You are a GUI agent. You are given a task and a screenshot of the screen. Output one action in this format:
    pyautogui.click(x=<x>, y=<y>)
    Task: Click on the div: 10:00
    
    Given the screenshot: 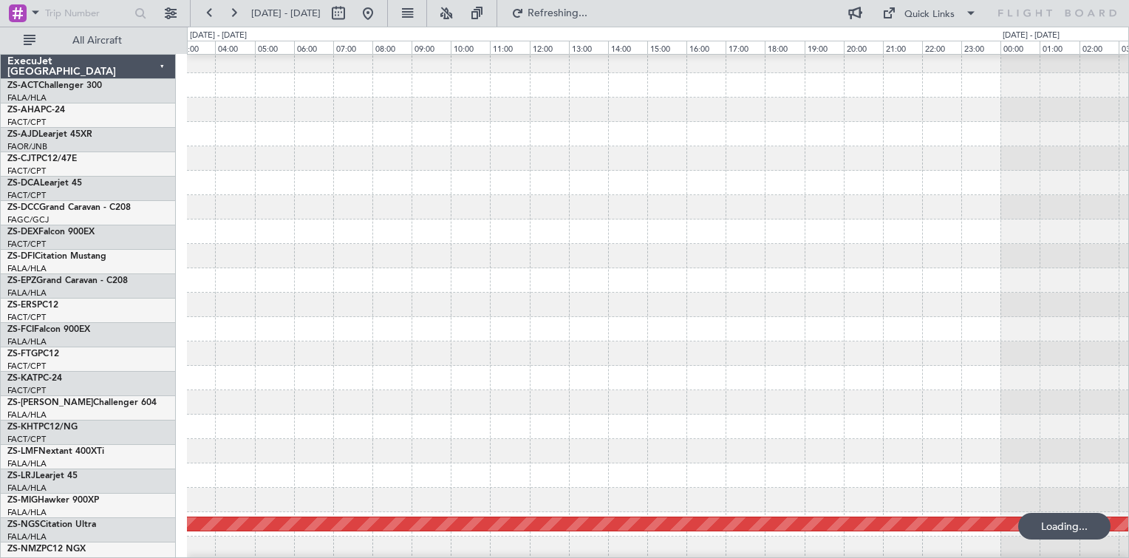 What is the action you would take?
    pyautogui.click(x=470, y=47)
    